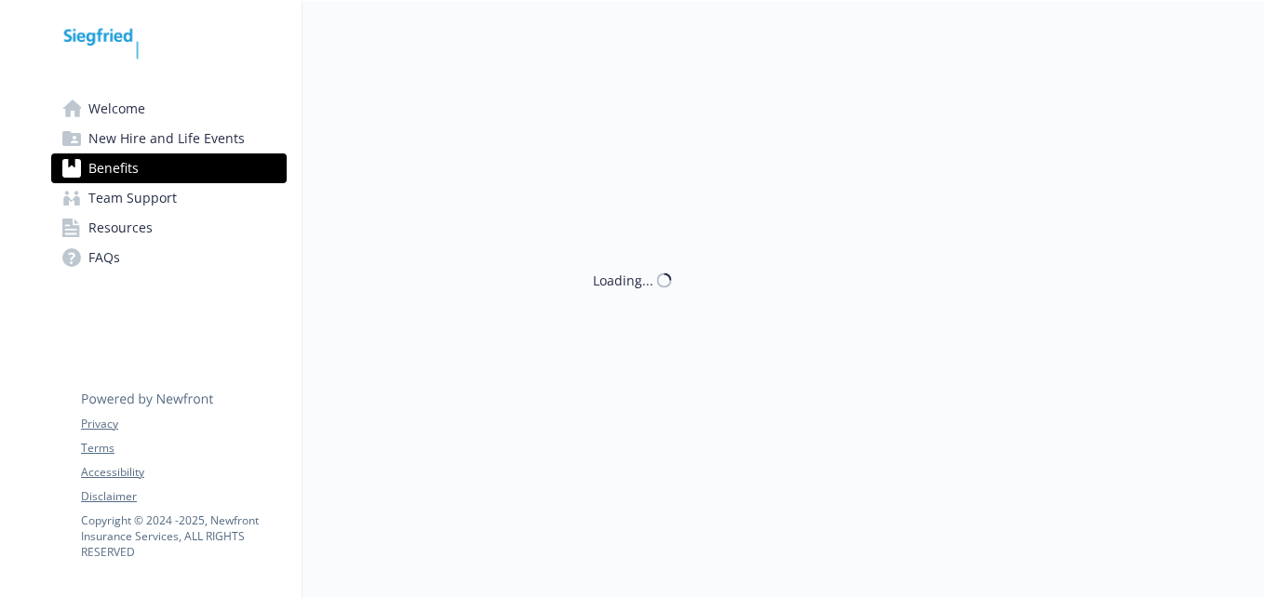  What do you see at coordinates (168, 198) in the screenshot?
I see `a: Team Support` at bounding box center [168, 198].